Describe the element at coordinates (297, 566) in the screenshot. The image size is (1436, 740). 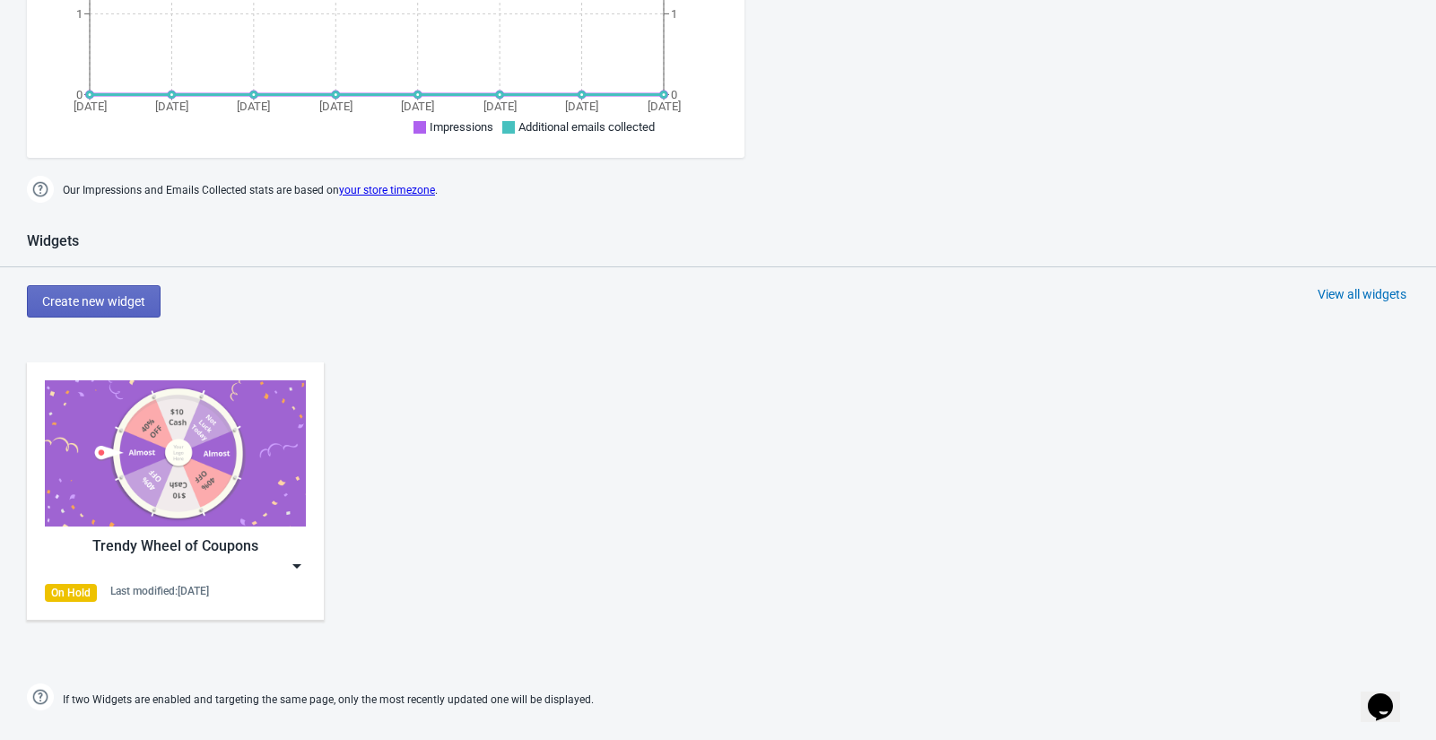
I see `img: dropdown.png` at that location.